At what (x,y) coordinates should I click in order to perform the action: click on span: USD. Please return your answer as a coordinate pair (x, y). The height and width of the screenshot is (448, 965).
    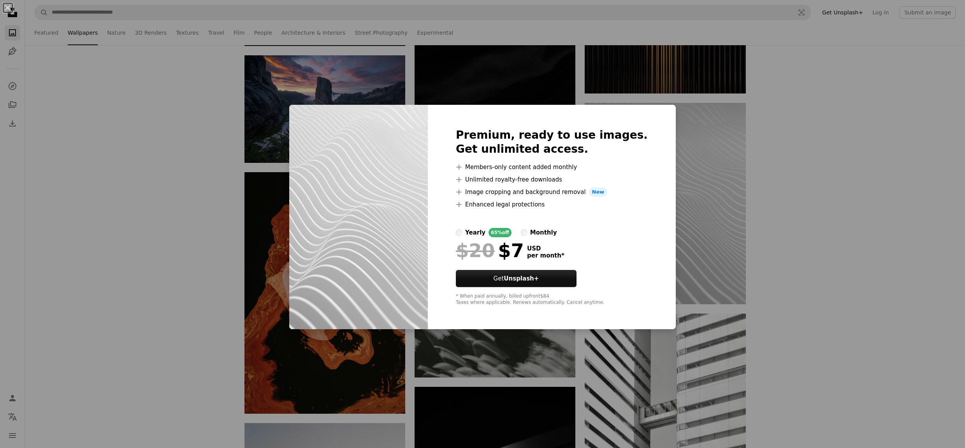
    Looking at the image, I should click on (546, 248).